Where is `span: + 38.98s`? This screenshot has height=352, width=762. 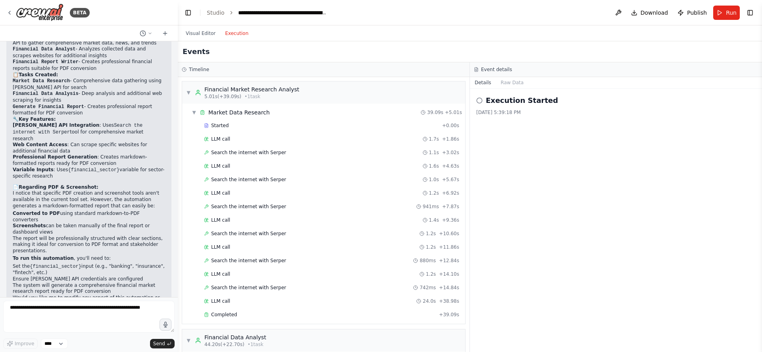
span: + 38.98s is located at coordinates (449, 301).